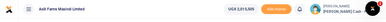 This screenshot has height=22, width=386. What do you see at coordinates (241, 9) in the screenshot?
I see `li: Wallet ballance` at bounding box center [241, 9].